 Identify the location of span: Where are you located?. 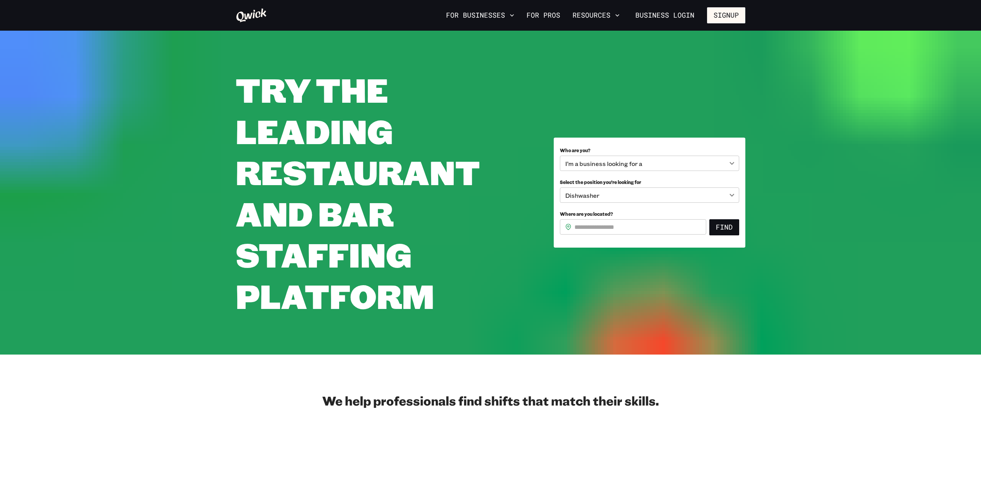
(586, 214).